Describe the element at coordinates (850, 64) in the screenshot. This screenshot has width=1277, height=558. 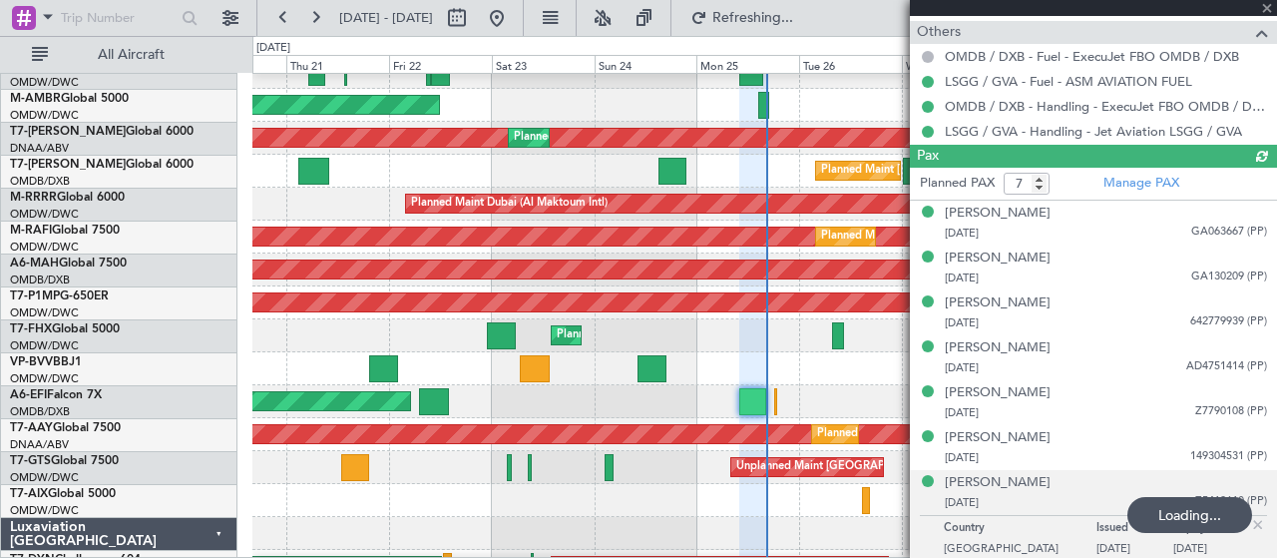
I see `div: Tue 26` at that location.